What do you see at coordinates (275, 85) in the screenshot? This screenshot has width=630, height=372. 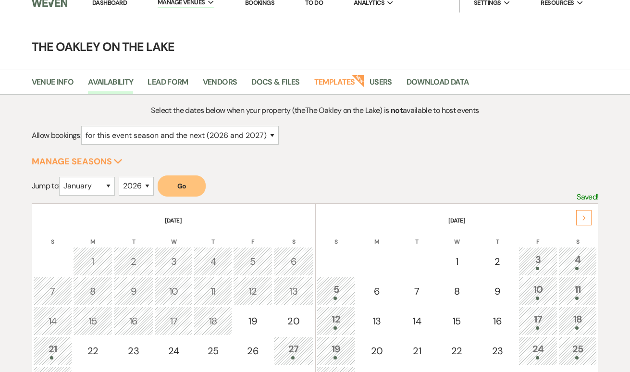 I see `a: Docs & Files` at bounding box center [275, 85].